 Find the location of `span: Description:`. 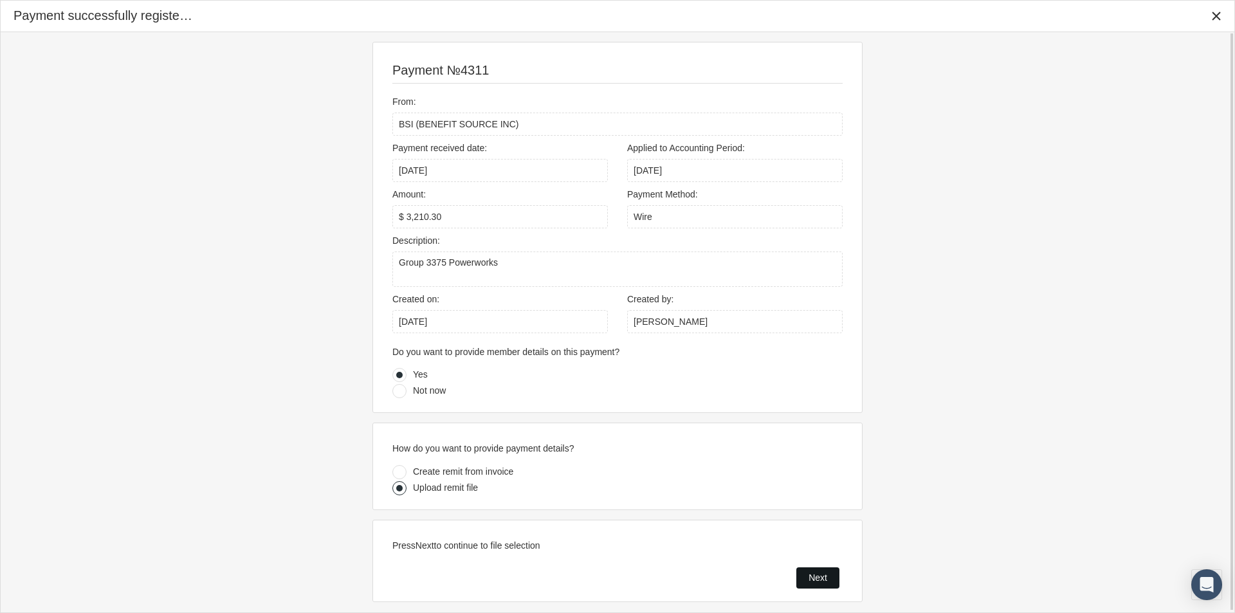

span: Description: is located at coordinates (416, 241).